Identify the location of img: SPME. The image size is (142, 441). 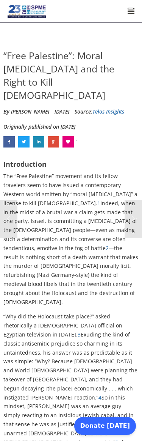
(27, 11).